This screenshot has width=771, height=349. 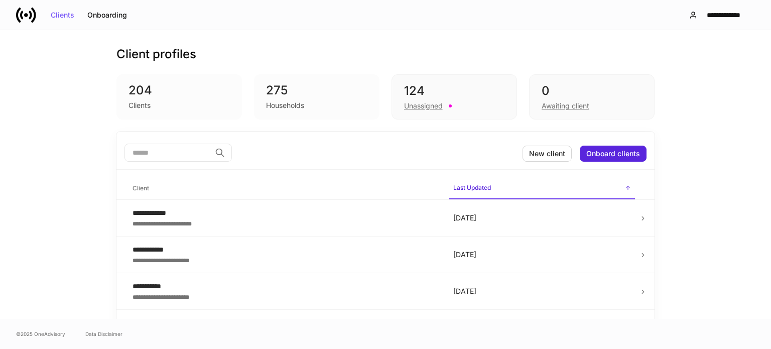 What do you see at coordinates (62, 15) in the screenshot?
I see `button: Clients` at bounding box center [62, 15].